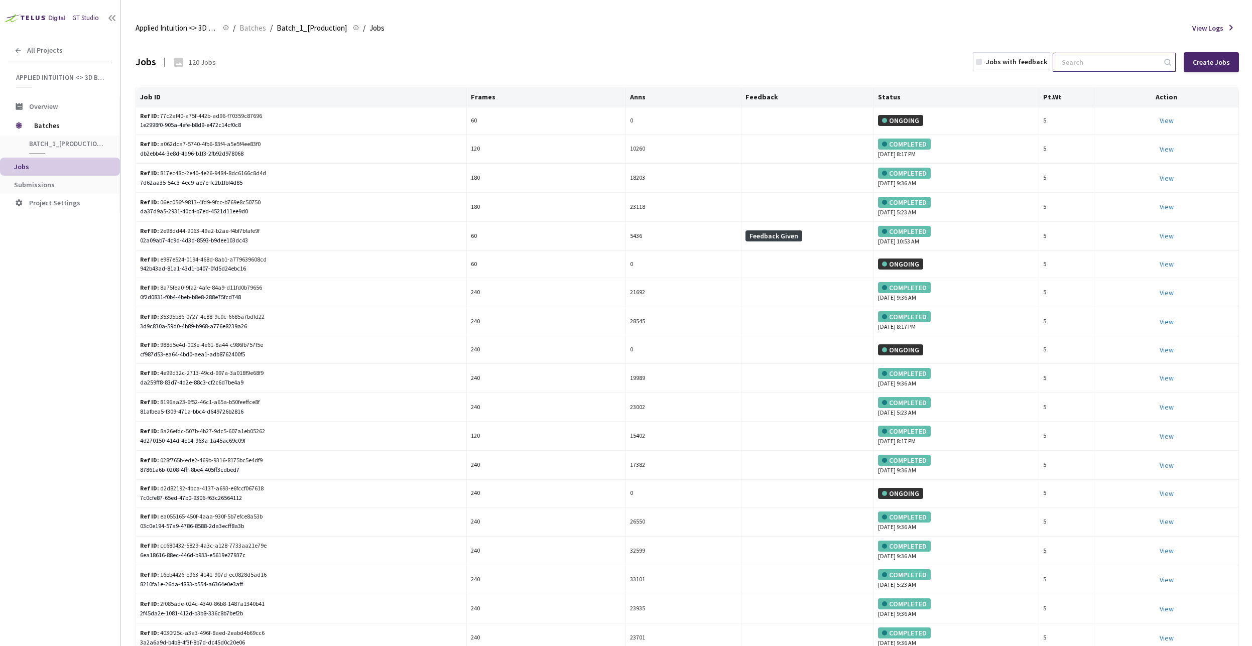  I want to click on div: a062dca7-5740-4fb6-83f4-a5e5f4ee83f0, so click(204, 144).